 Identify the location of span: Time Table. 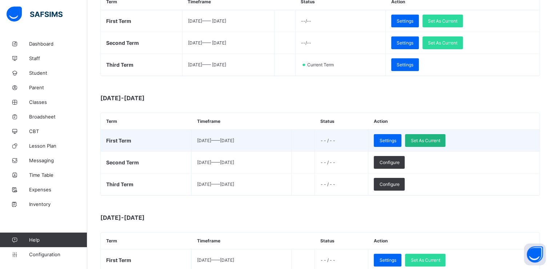
(58, 175).